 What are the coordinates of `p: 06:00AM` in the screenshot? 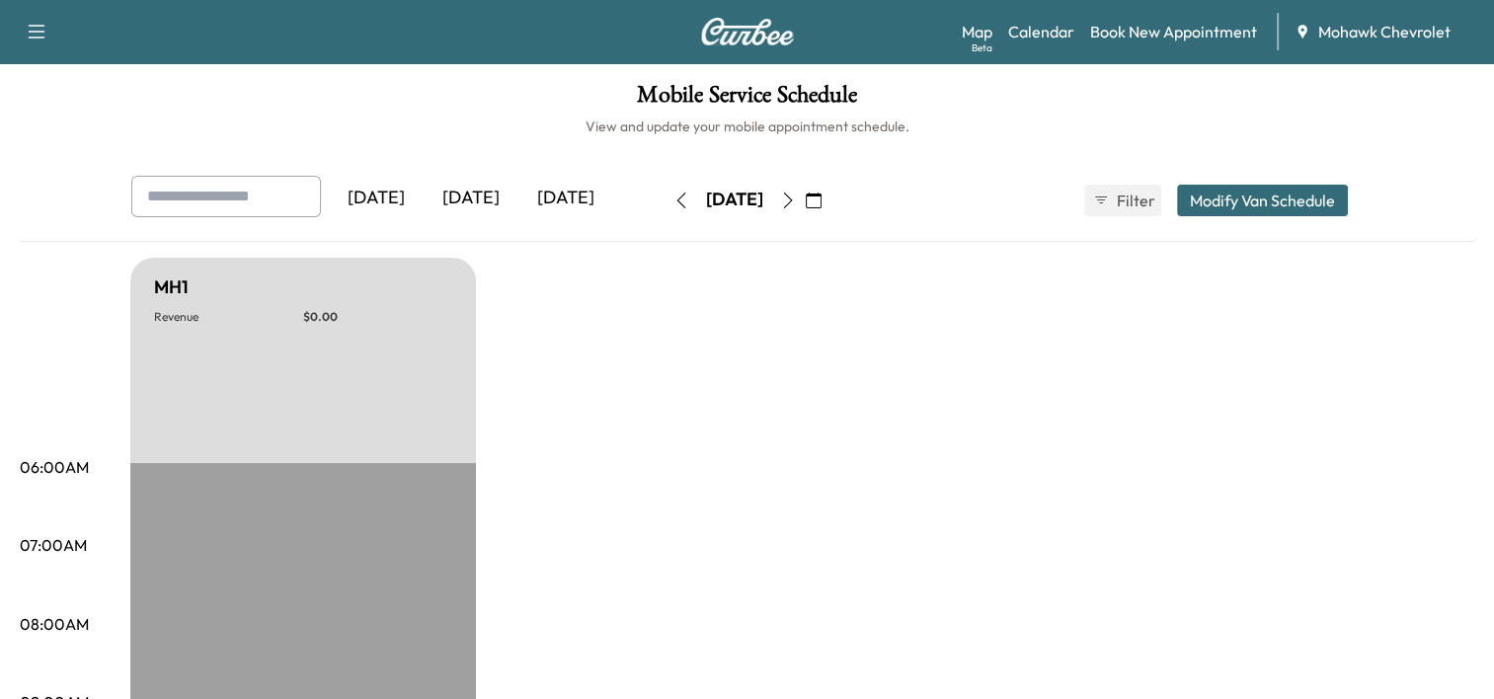 It's located at (54, 467).